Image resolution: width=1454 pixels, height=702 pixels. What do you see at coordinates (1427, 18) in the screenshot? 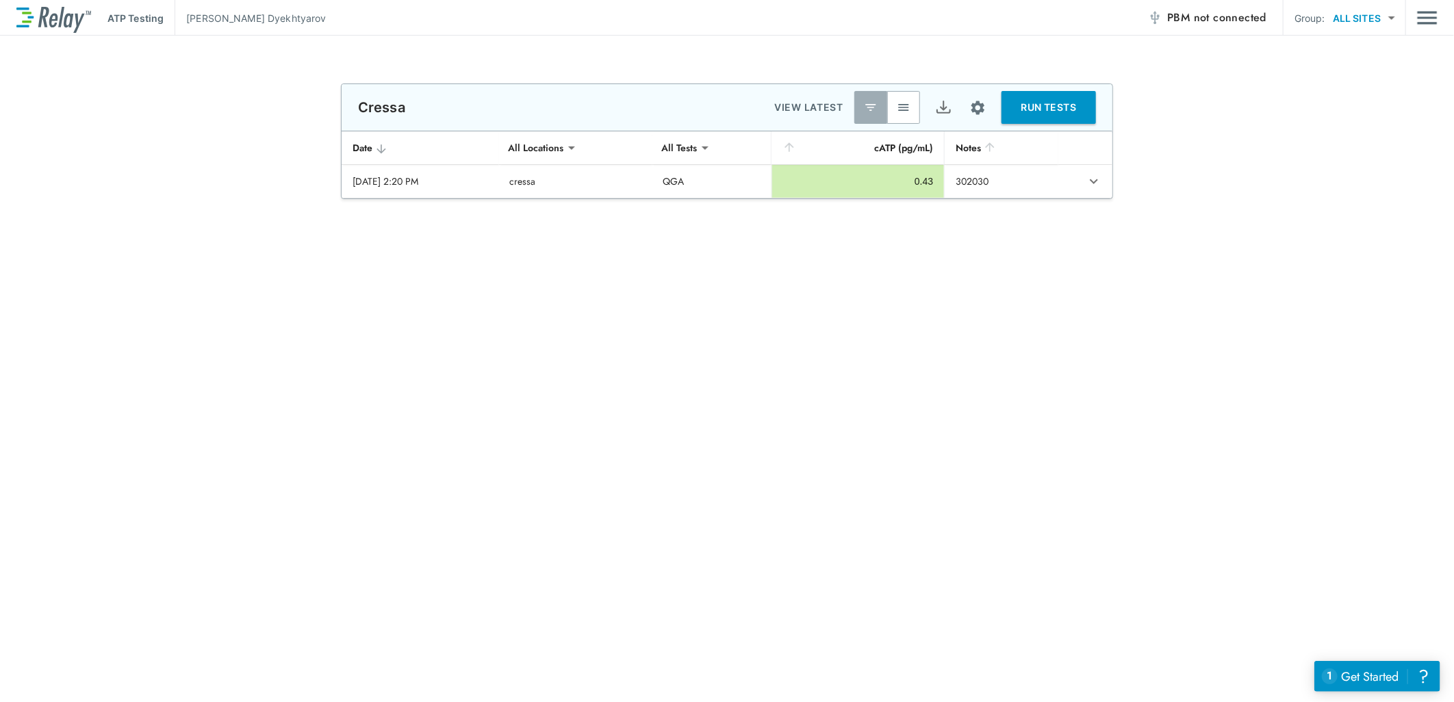
I see `img: Drawer Icon` at bounding box center [1427, 18].